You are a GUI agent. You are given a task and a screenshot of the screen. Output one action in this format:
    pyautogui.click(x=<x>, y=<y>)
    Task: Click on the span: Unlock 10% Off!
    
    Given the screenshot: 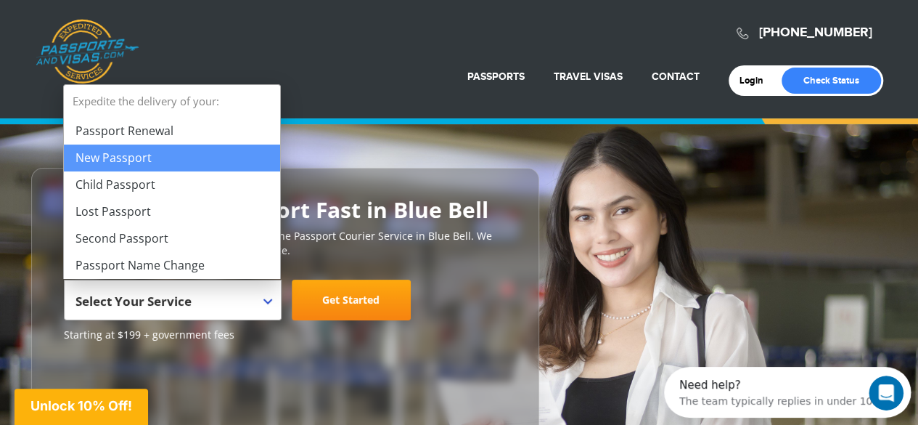 What is the action you would take?
    pyautogui.click(x=81, y=405)
    